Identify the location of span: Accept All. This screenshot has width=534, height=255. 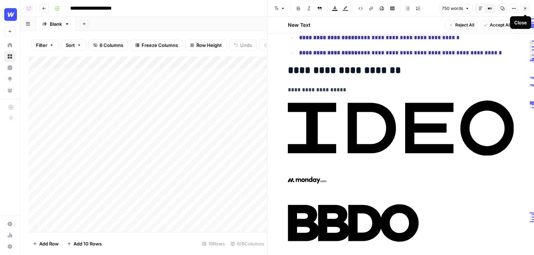
(500, 25).